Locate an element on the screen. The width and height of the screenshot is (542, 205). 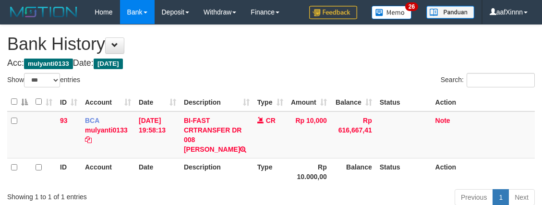
span: 26 is located at coordinates (411, 7).